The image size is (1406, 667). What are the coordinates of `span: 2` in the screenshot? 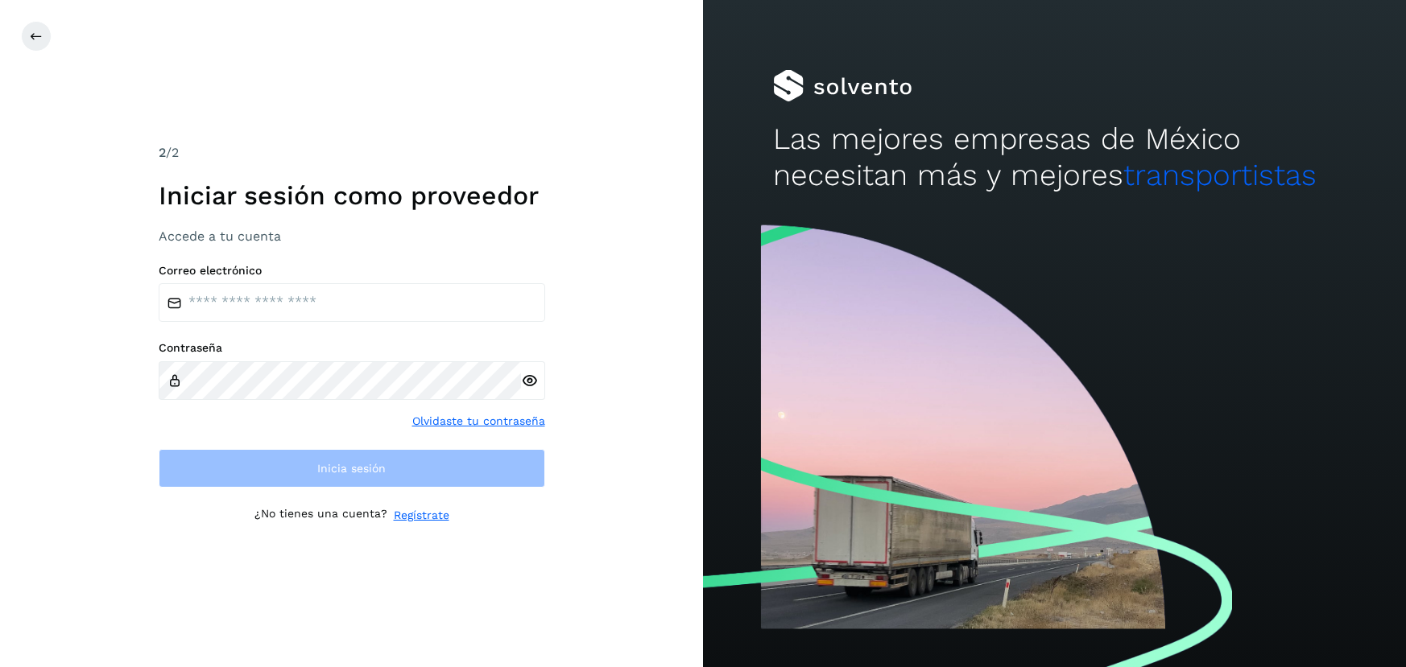 It's located at (162, 152).